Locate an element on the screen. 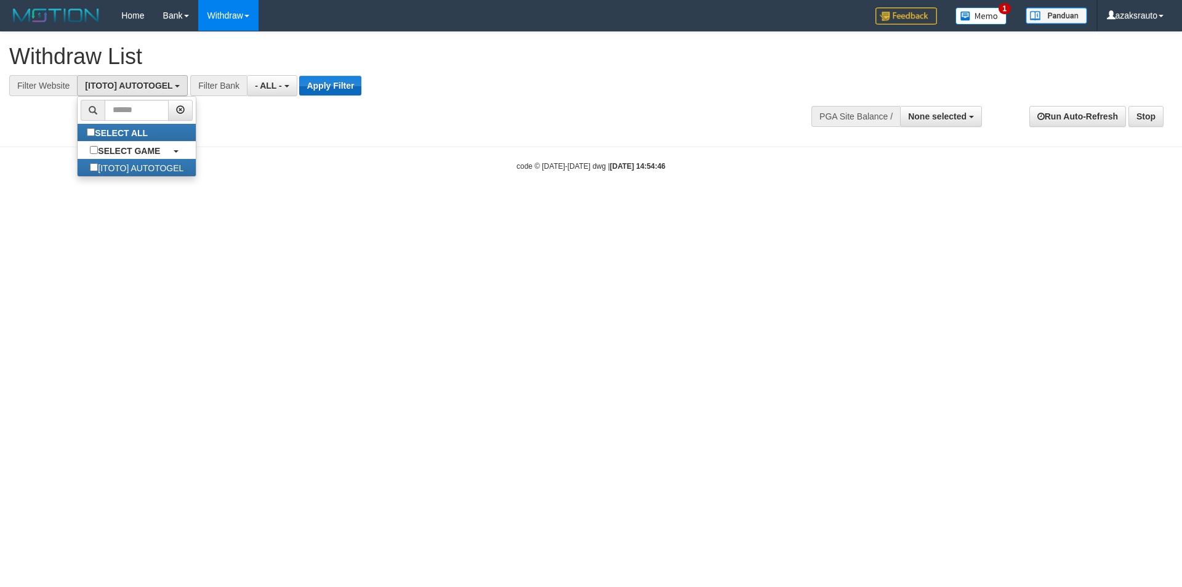 The height and width of the screenshot is (587, 1182). span: None selected is located at coordinates (937, 116).